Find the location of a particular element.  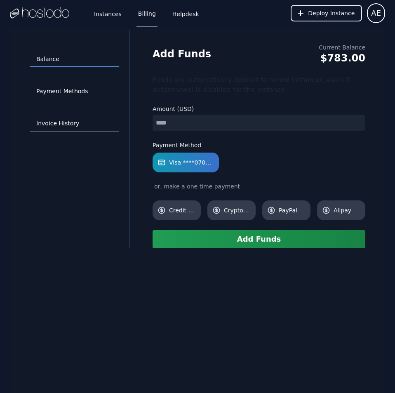

button: Add Funds is located at coordinates (259, 239).